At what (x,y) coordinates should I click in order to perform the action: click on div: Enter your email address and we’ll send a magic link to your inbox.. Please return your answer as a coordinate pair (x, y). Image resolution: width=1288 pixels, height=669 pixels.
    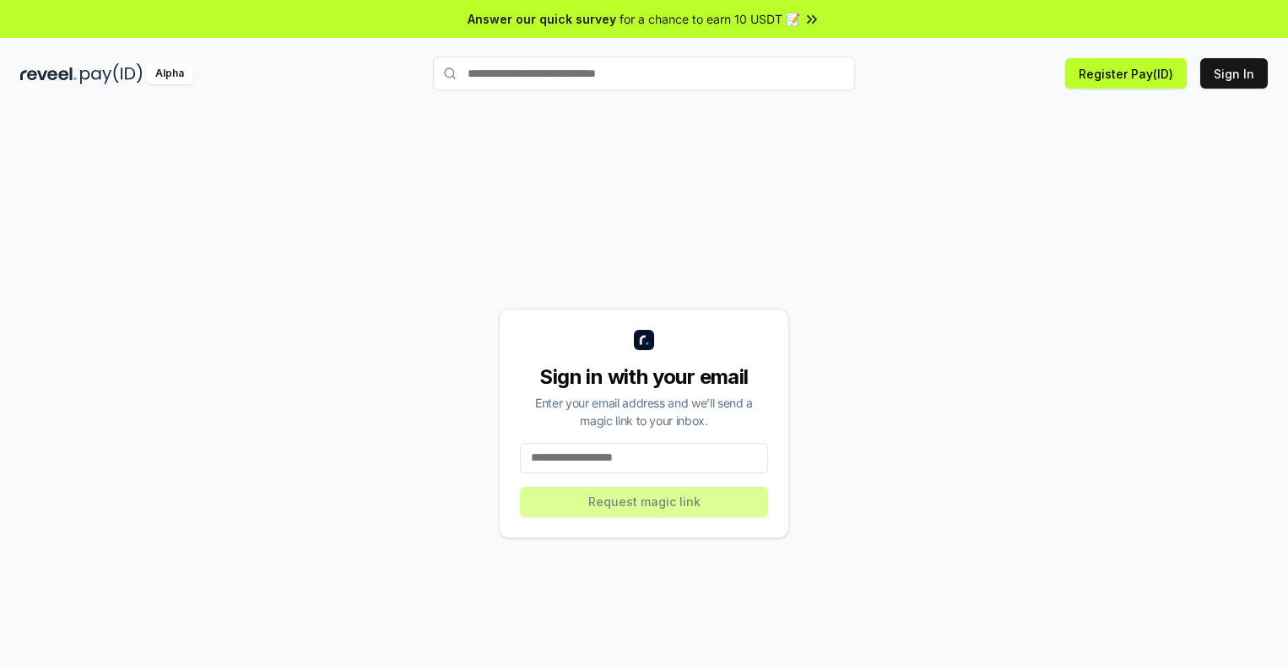
    Looking at the image, I should click on (644, 412).